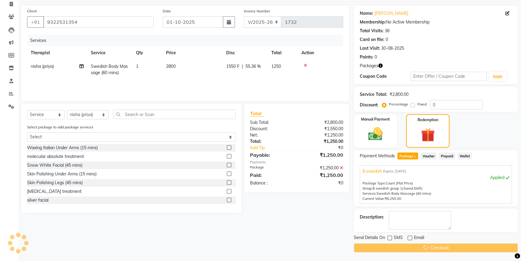 The height and width of the screenshot is (261, 521). I want to click on span: Prepaid, so click(447, 156).